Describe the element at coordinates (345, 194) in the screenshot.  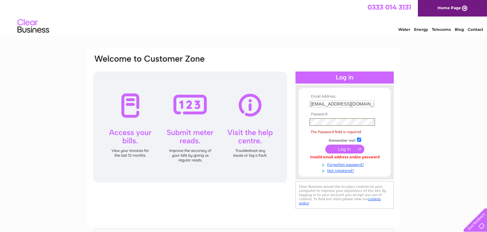
I see `div: Clear Business would like to place cookies on your computer to improve your experience of the sit...` at that location.